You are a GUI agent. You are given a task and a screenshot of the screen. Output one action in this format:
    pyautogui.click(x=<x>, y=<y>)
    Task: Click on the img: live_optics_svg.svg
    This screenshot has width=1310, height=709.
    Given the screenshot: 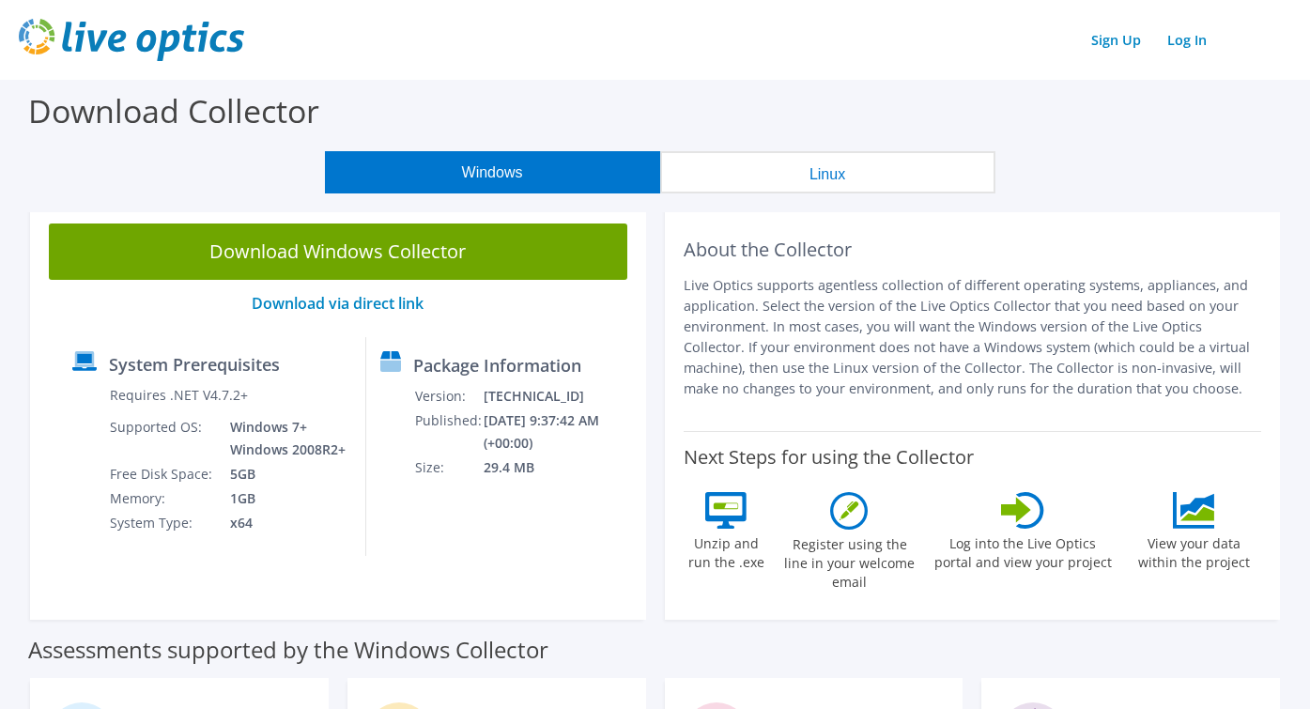 What is the action you would take?
    pyautogui.click(x=131, y=39)
    